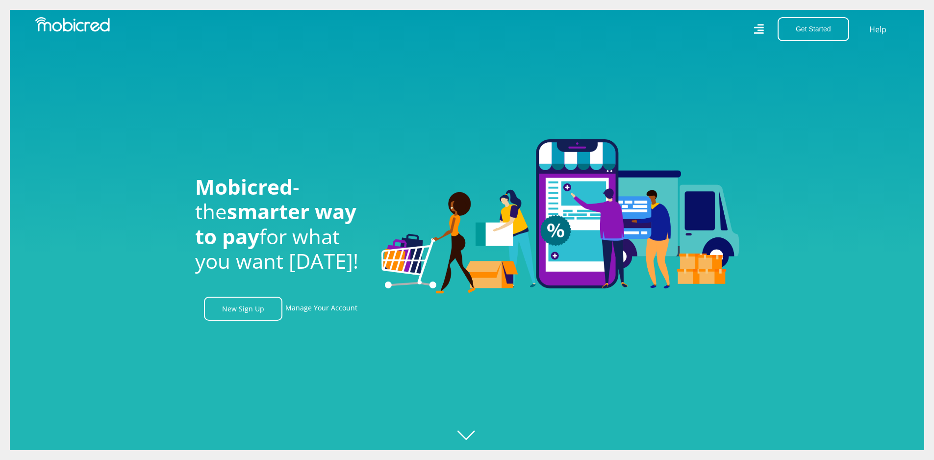 This screenshot has height=460, width=934. I want to click on button: Get Started, so click(813, 29).